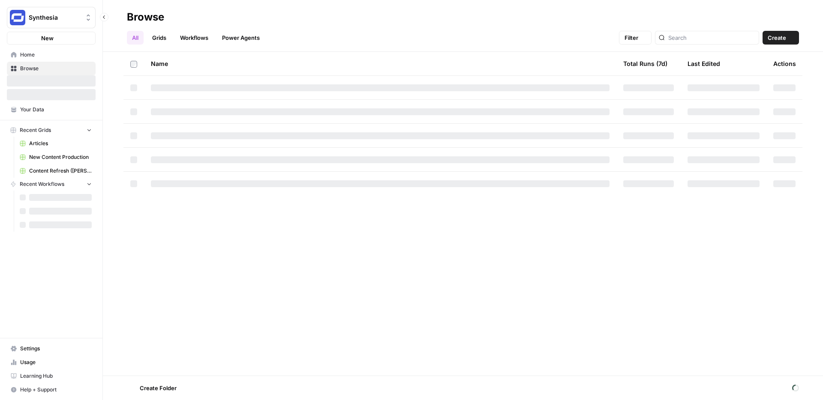 This screenshot has width=823, height=400. Describe the element at coordinates (635, 38) in the screenshot. I see `button: Filter` at that location.